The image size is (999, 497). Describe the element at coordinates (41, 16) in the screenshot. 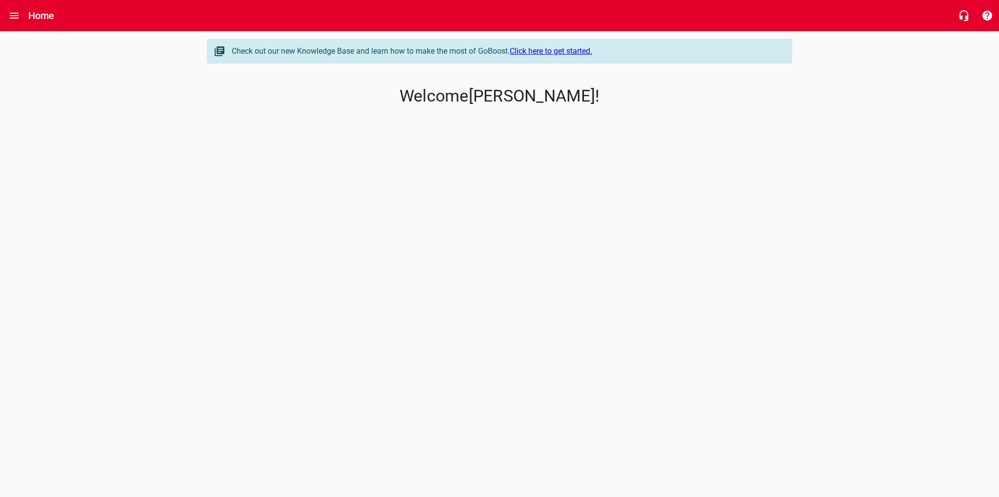

I see `h6: Home` at that location.